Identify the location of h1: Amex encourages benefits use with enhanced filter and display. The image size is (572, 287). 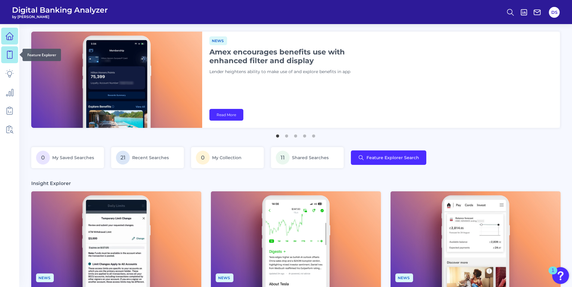
(285, 56).